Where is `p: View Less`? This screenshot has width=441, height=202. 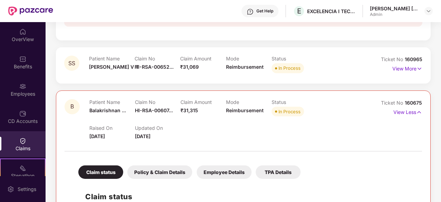 p: View Less is located at coordinates (407, 111).